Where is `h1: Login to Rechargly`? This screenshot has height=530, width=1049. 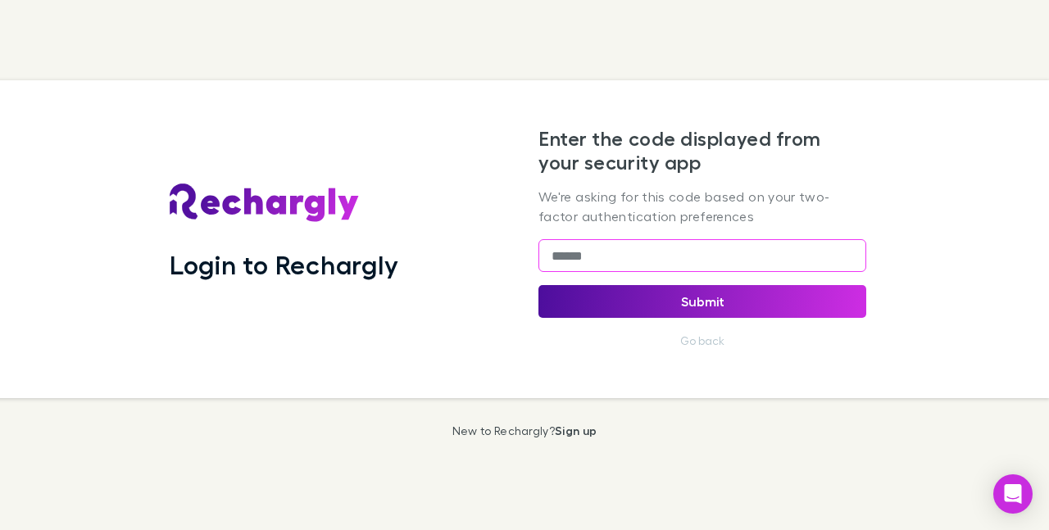
h1: Login to Rechargly is located at coordinates (284, 265).